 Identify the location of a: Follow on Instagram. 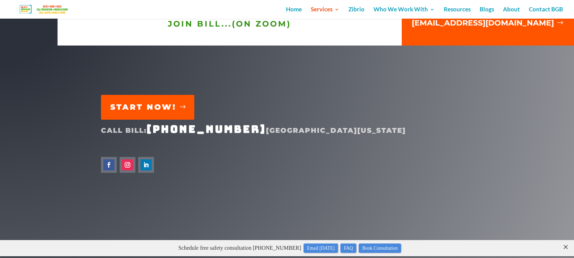
(127, 165).